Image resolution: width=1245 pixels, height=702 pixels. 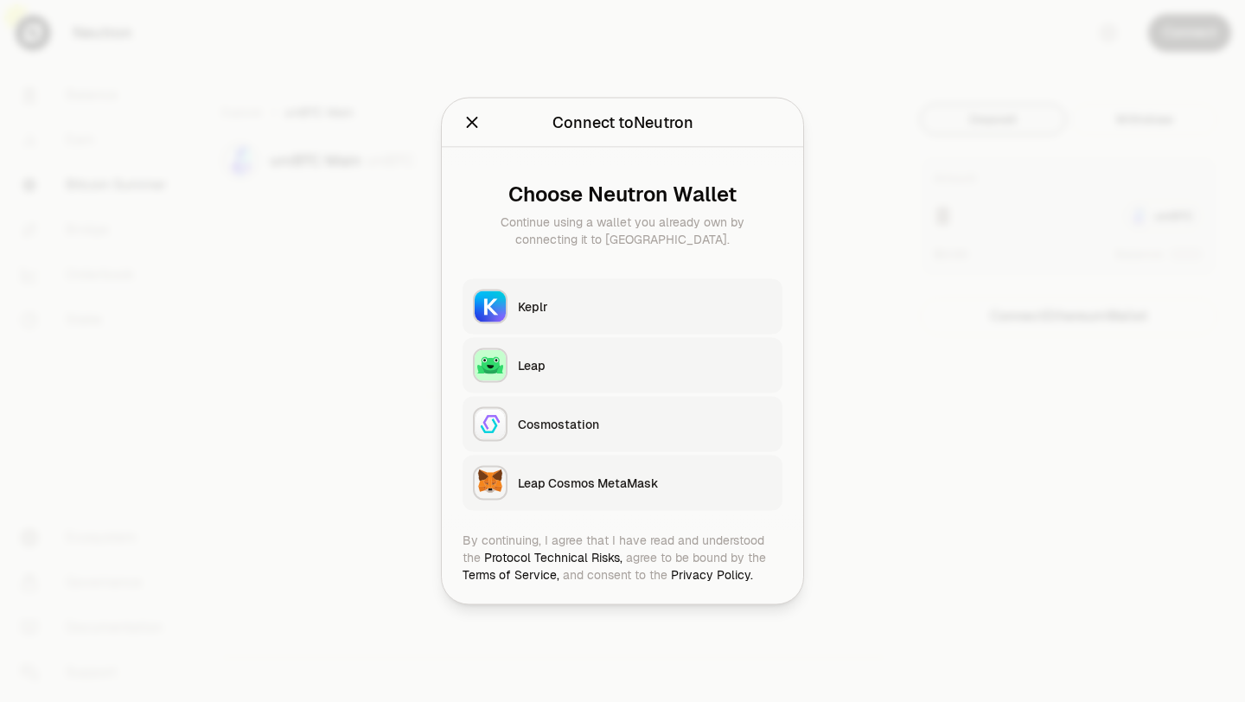 I want to click on a: Terms of Service,, so click(x=511, y=575).